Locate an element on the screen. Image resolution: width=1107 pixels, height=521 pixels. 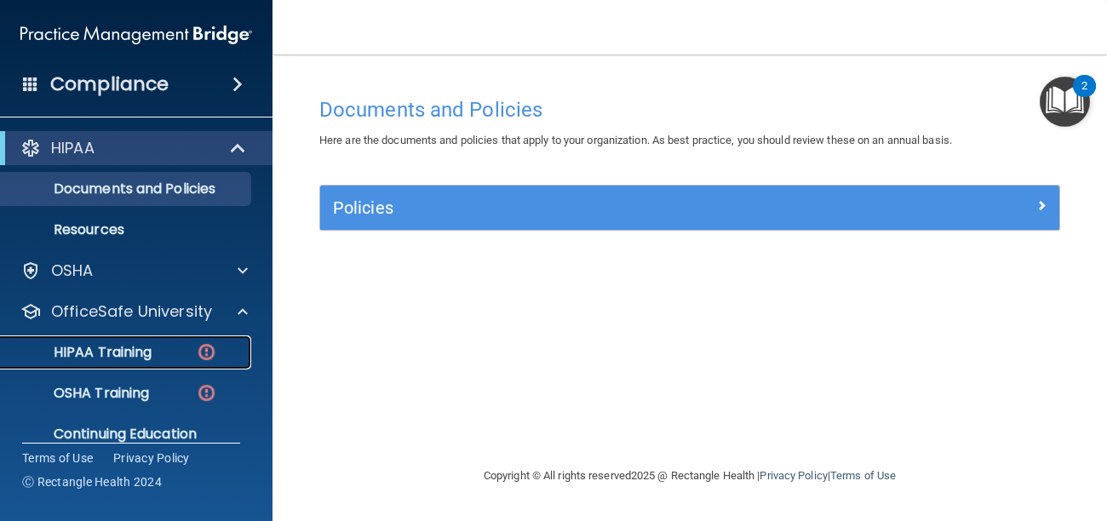
a: OfficeSafe University is located at coordinates (134, 312).